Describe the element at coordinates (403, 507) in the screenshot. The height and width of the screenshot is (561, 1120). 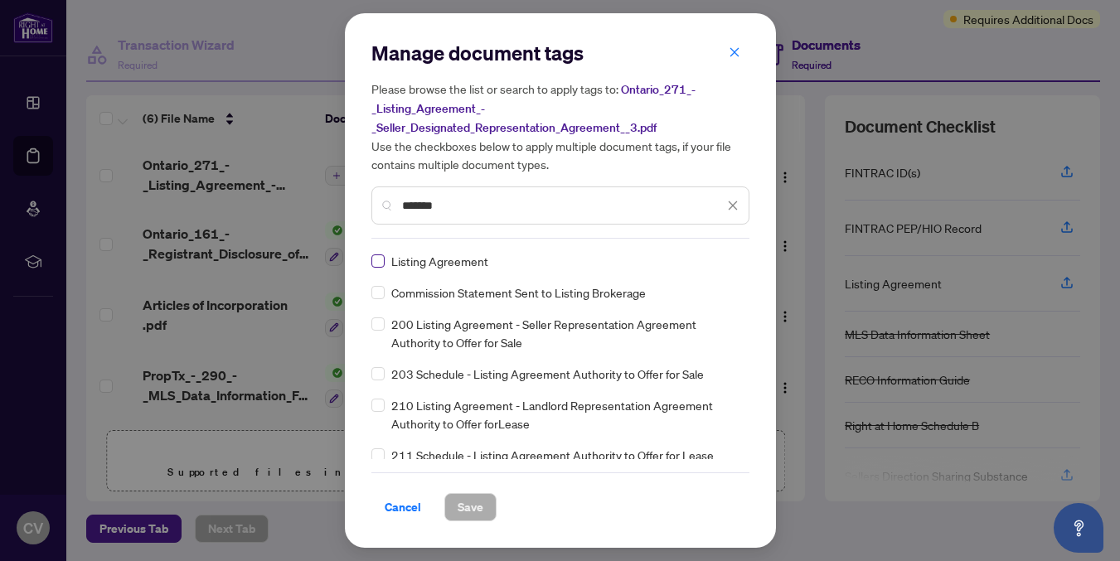
I see `button: Cancel` at that location.